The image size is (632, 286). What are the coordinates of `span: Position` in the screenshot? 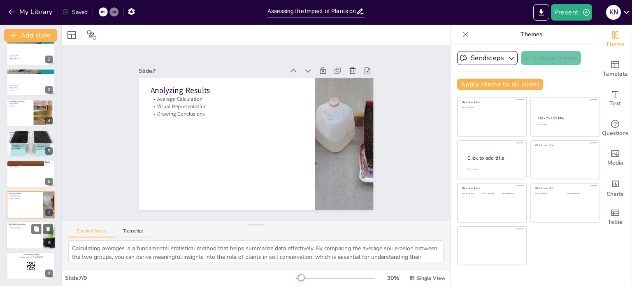 It's located at (92, 35).